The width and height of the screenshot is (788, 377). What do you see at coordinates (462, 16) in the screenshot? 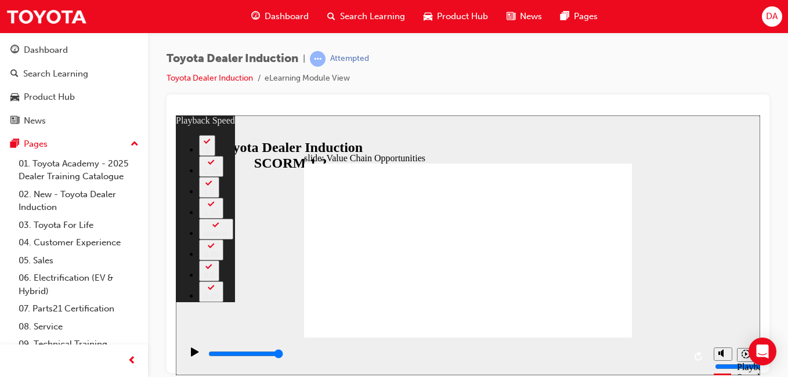
I see `span: Product Hub` at bounding box center [462, 16].